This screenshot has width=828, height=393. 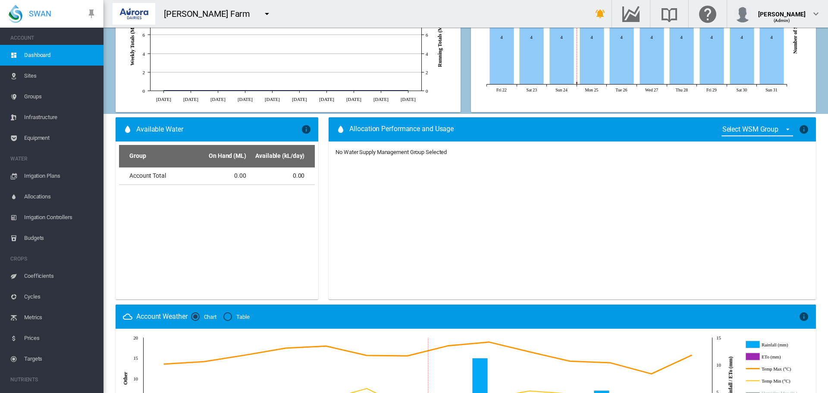 What do you see at coordinates (774, 345) in the screenshot?
I see `g: Rainfall (mm)` at bounding box center [774, 345].